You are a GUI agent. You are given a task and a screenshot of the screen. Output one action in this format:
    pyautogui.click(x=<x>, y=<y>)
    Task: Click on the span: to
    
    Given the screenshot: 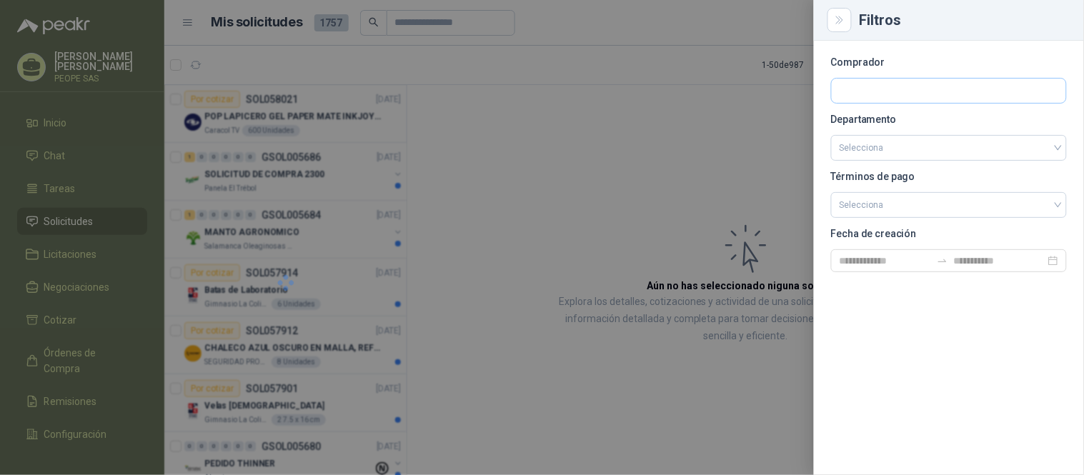 What is the action you would take?
    pyautogui.click(x=942, y=261)
    